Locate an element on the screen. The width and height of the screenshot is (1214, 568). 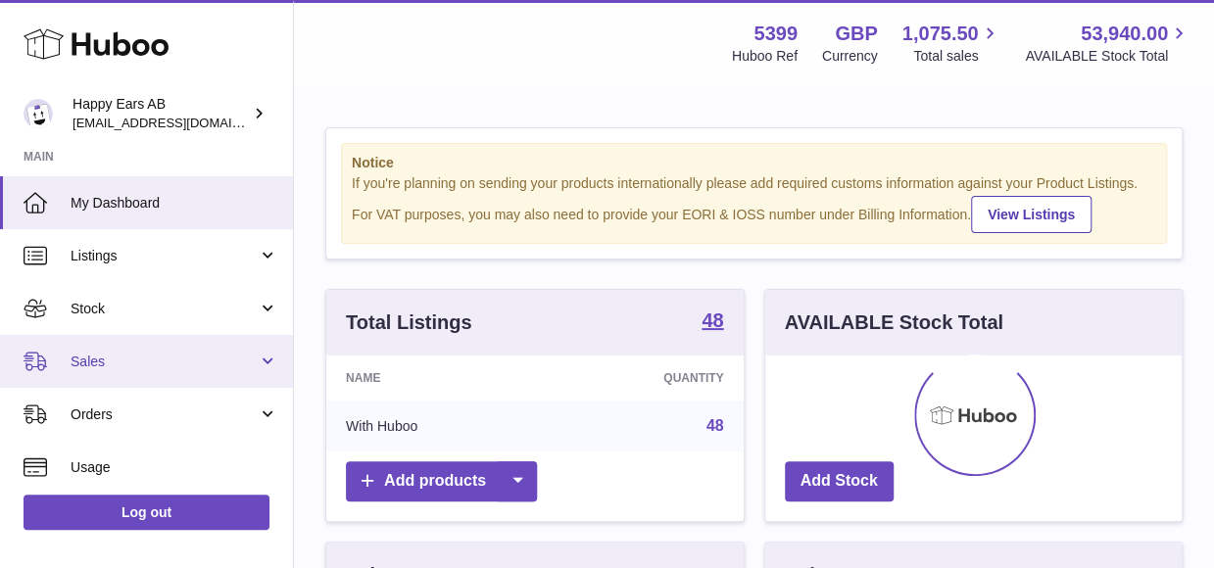
span: Total sales is located at coordinates (956, 56).